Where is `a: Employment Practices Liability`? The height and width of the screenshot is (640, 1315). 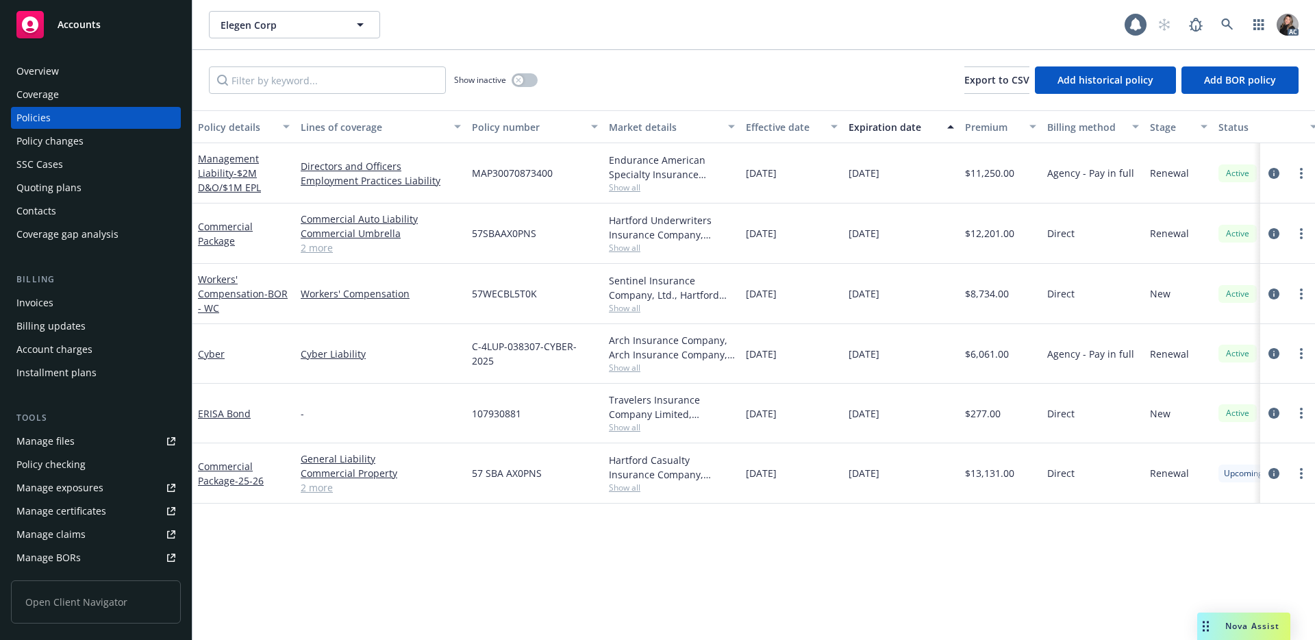 a: Employment Practices Liability is located at coordinates (381, 180).